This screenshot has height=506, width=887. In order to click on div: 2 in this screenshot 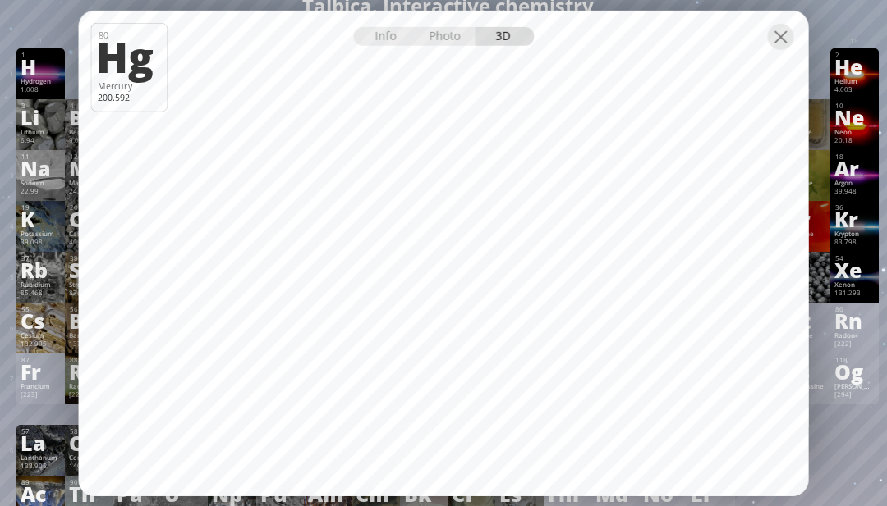, I will do `click(854, 55)`.